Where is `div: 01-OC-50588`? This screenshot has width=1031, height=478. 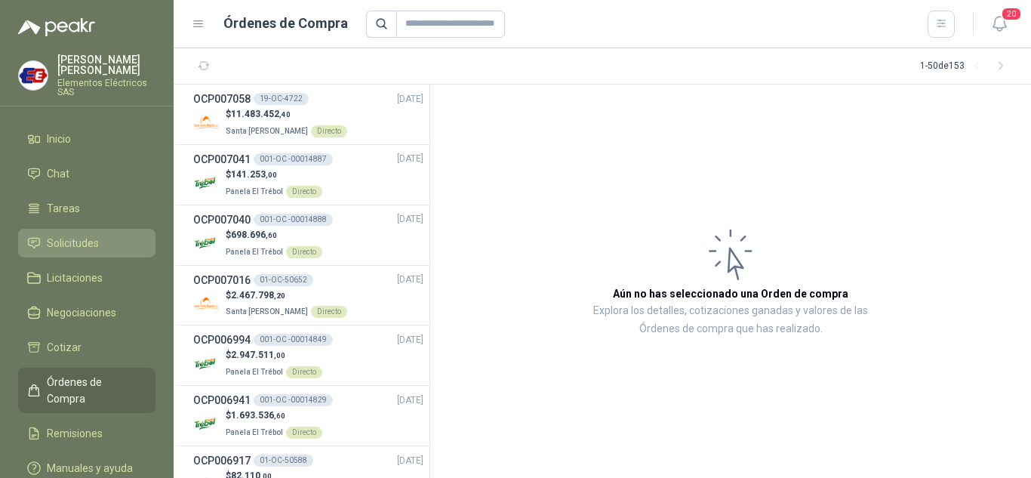 div: 01-OC-50588 is located at coordinates (283, 461).